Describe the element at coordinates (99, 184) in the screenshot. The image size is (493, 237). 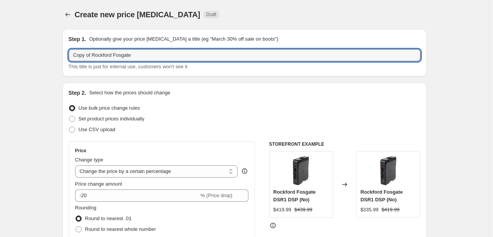
I see `span: Price change amount` at that location.